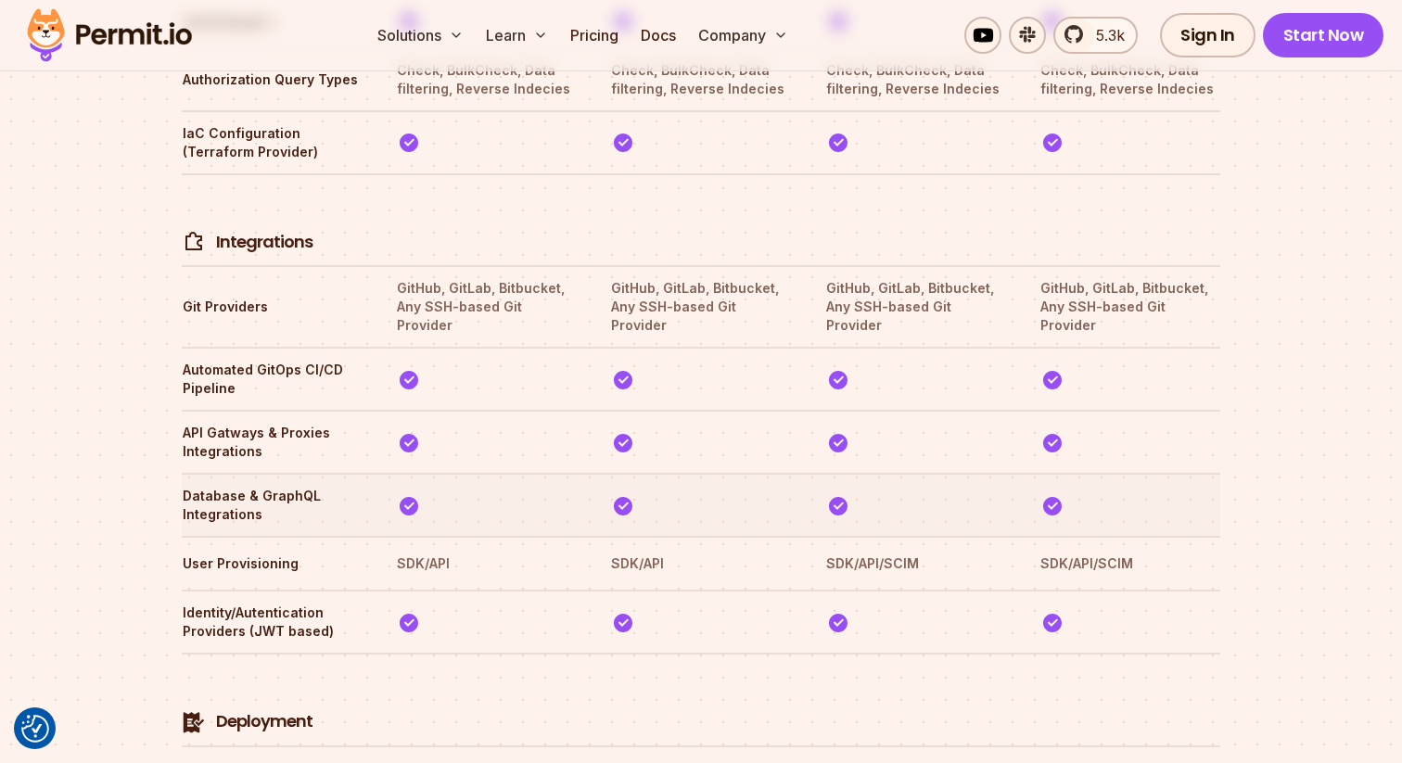 This screenshot has width=1402, height=763. I want to click on a: Docs, so click(659, 35).